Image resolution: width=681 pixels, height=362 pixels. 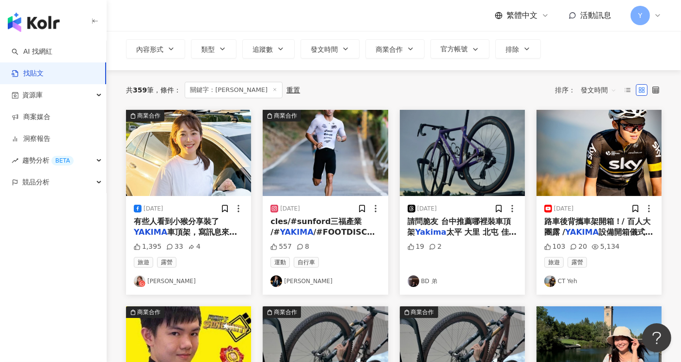 I want to click on button: 內容形式, so click(x=156, y=49).